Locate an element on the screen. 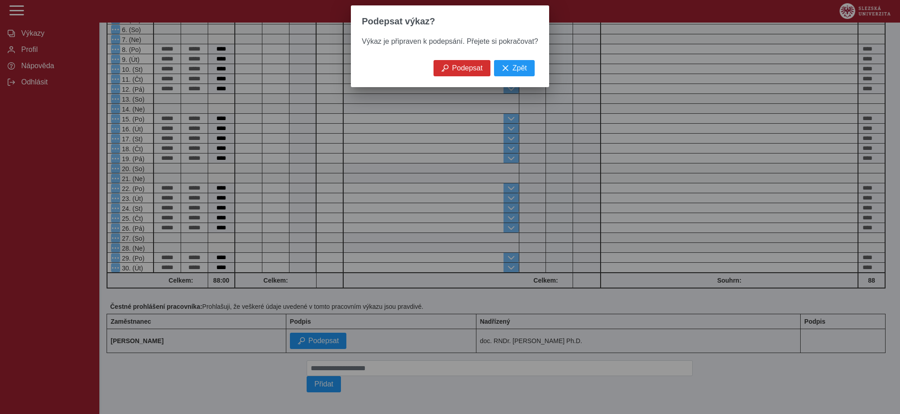  span: Podepsat výkaz? is located at coordinates (399, 21).